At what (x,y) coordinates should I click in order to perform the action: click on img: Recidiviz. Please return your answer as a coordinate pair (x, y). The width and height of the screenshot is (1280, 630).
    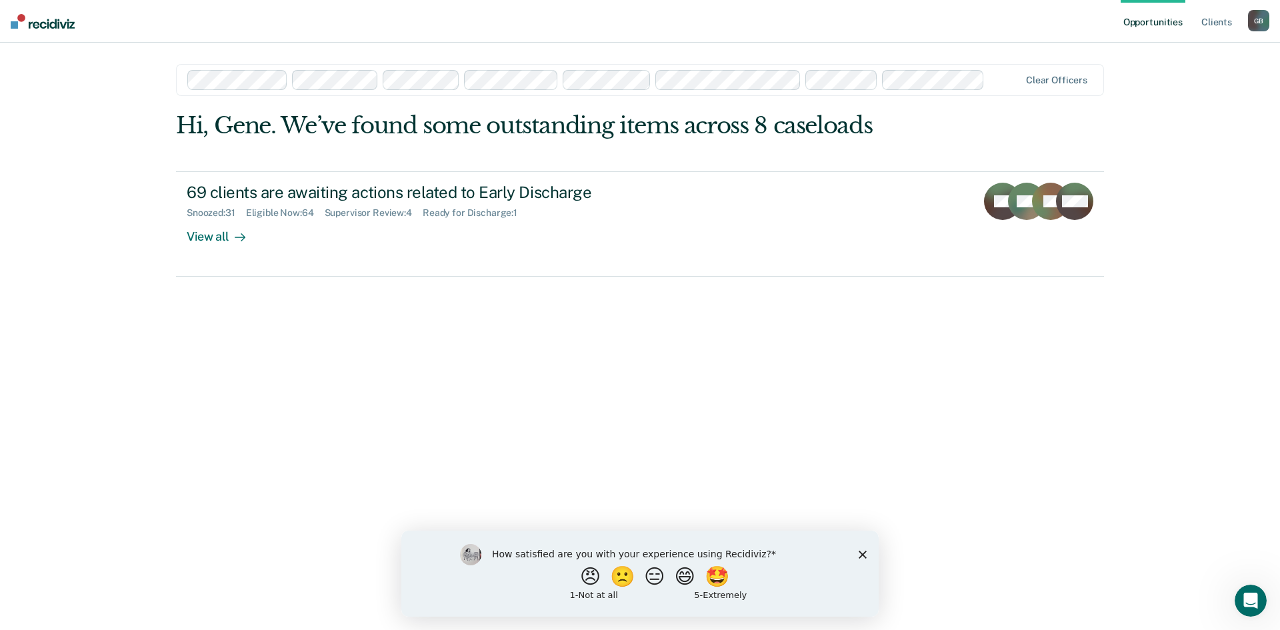
    Looking at the image, I should click on (43, 21).